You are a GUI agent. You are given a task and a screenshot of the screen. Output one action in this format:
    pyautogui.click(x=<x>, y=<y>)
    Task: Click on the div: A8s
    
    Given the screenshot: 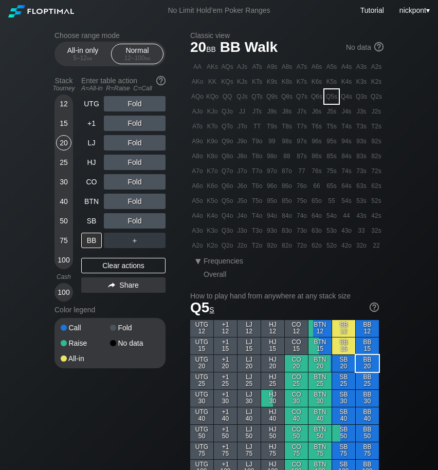 What is the action you would take?
    pyautogui.click(x=287, y=67)
    